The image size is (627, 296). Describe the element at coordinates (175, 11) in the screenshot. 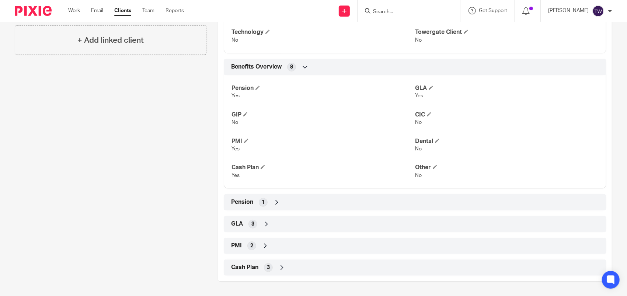

I see `a: Reports` at that location.